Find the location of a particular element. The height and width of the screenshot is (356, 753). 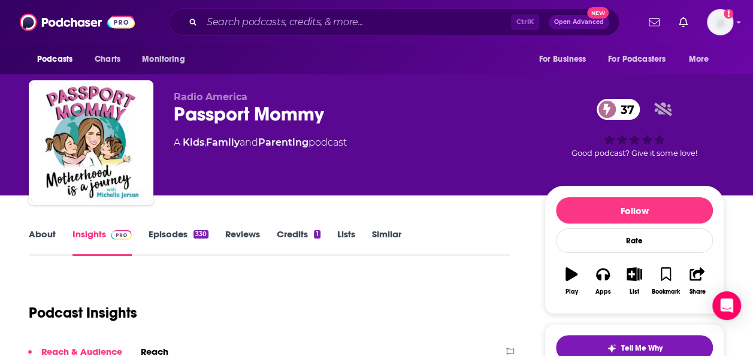

span: More is located at coordinates (699, 59).